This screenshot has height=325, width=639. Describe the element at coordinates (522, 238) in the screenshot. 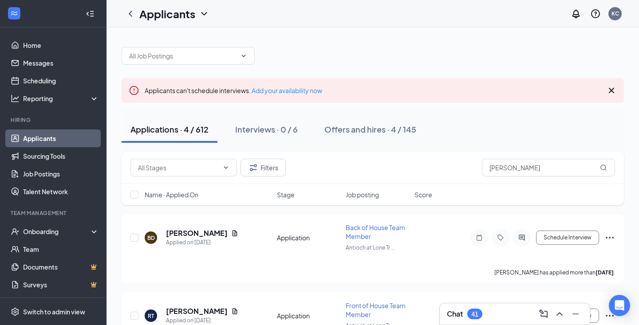

I see `svg: ActiveChat` at that location.